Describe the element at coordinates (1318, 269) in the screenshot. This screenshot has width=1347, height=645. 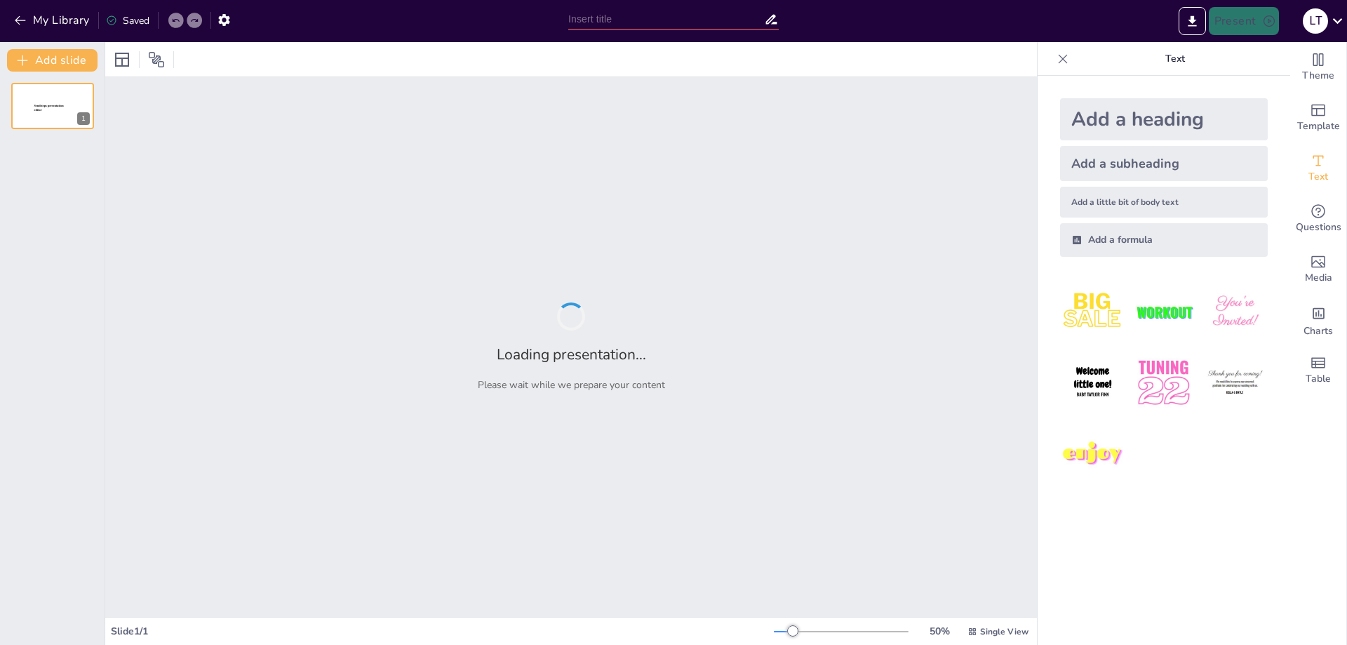
I see `div: Add images, graphics, shapes or video` at that location.